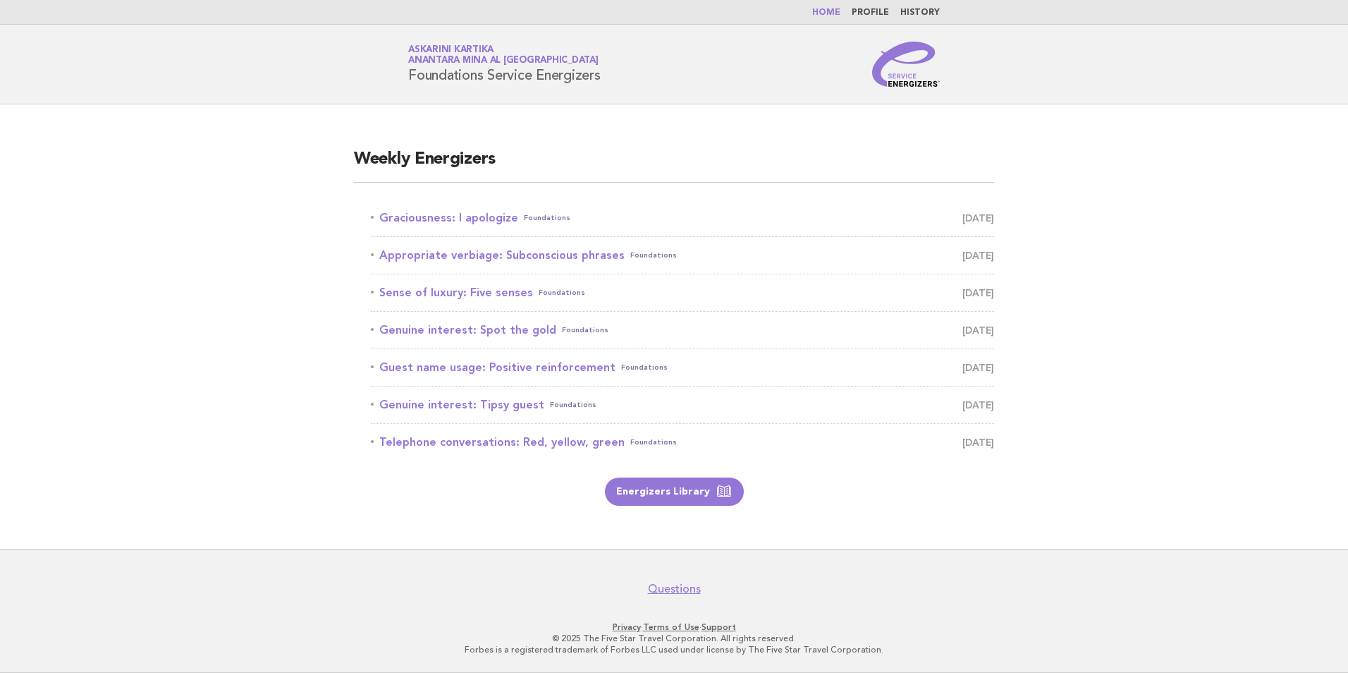 The height and width of the screenshot is (673, 1348). Describe the element at coordinates (674, 589) in the screenshot. I see `a: Questions` at that location.